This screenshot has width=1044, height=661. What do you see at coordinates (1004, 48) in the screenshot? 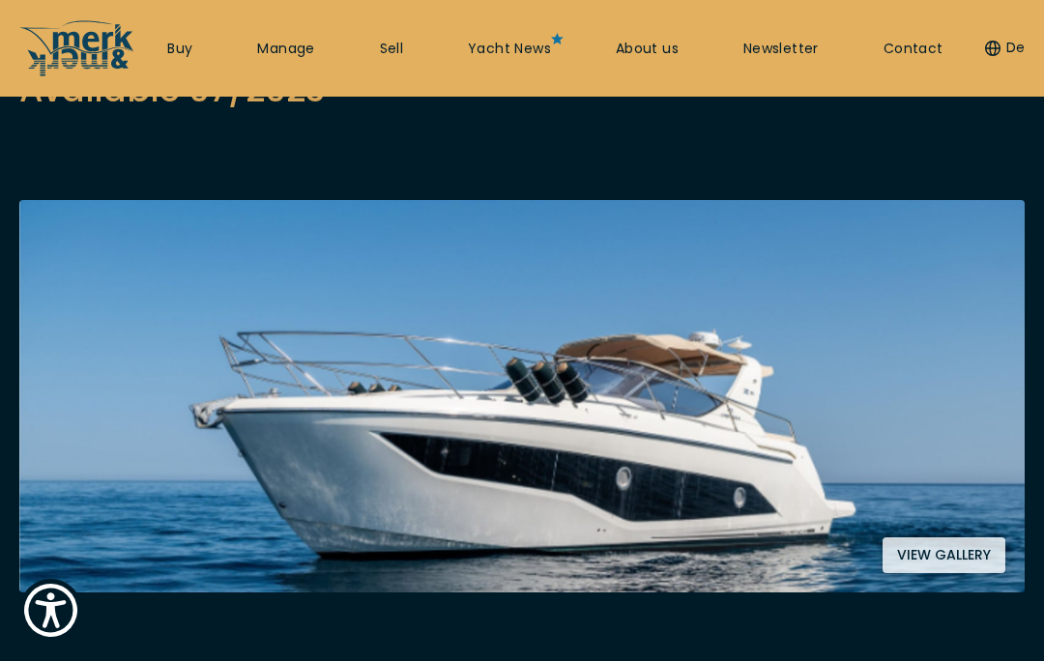
I see `button: De` at bounding box center [1004, 48].